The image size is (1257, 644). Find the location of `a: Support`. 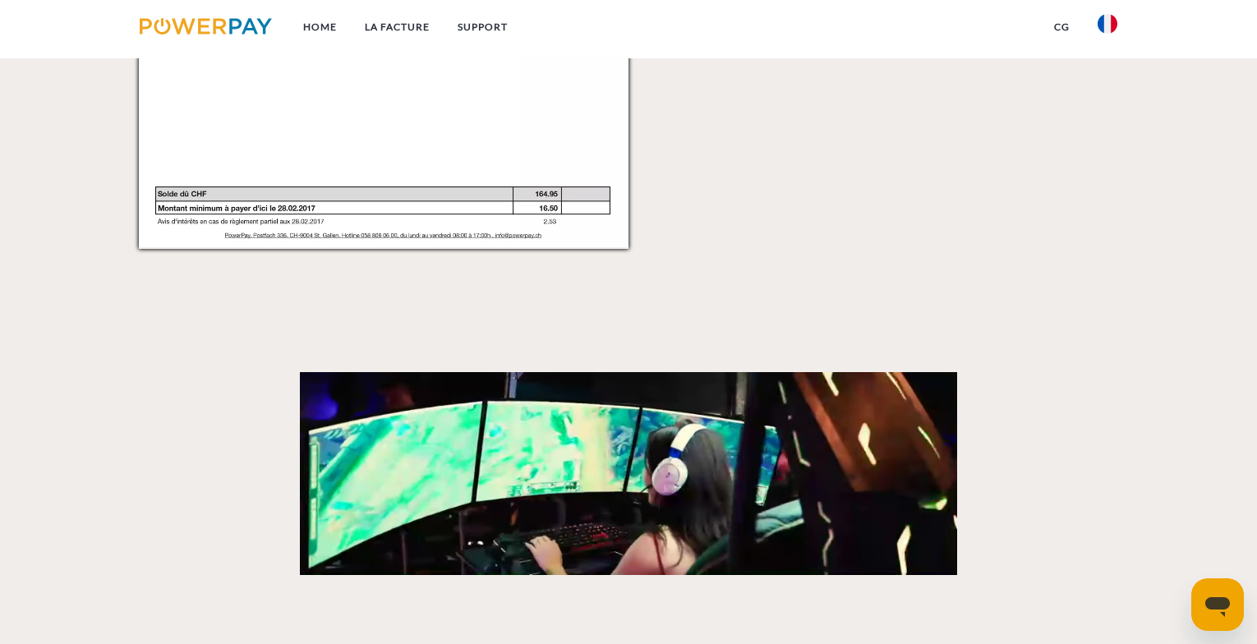

a: Support is located at coordinates (482, 27).